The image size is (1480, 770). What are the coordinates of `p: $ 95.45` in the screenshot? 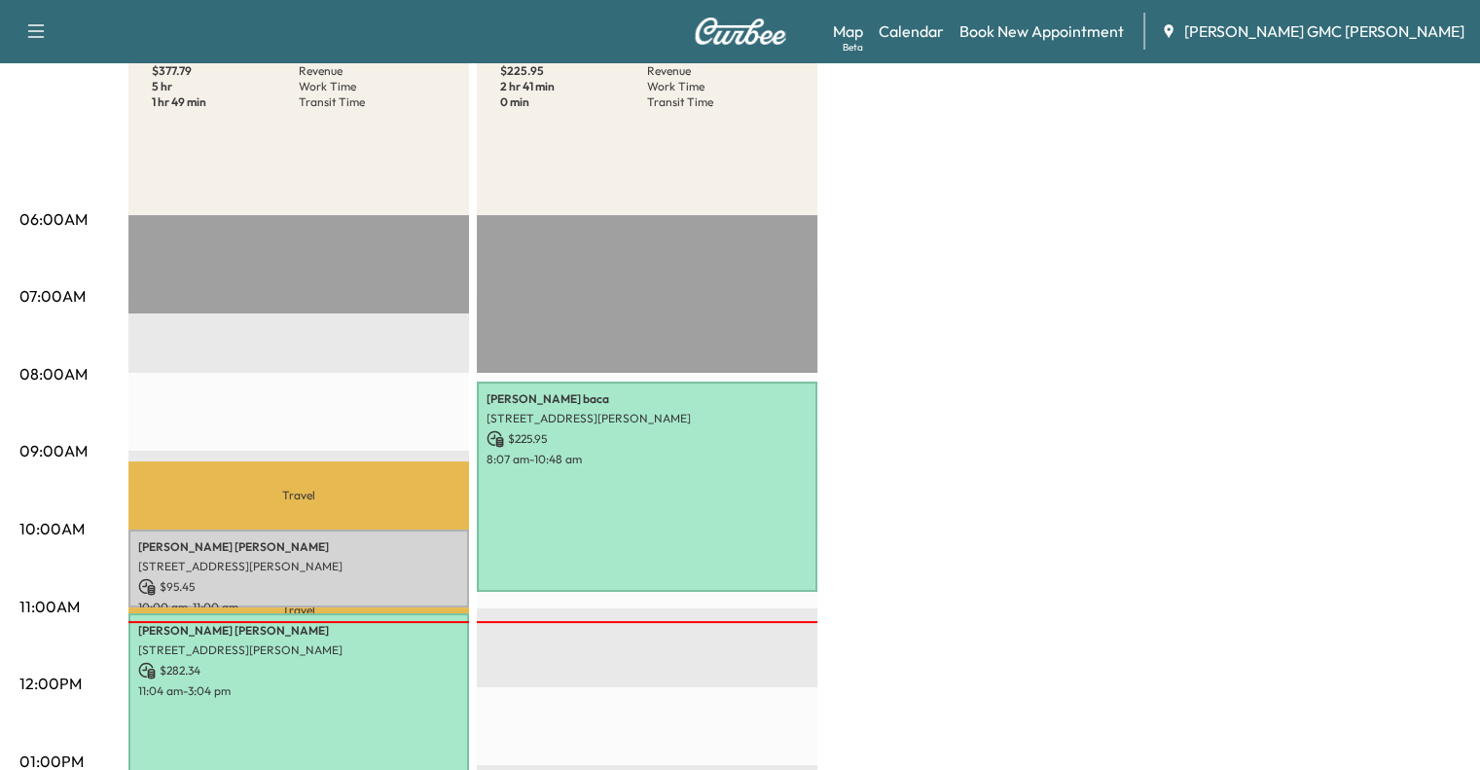 It's located at (299, 587).